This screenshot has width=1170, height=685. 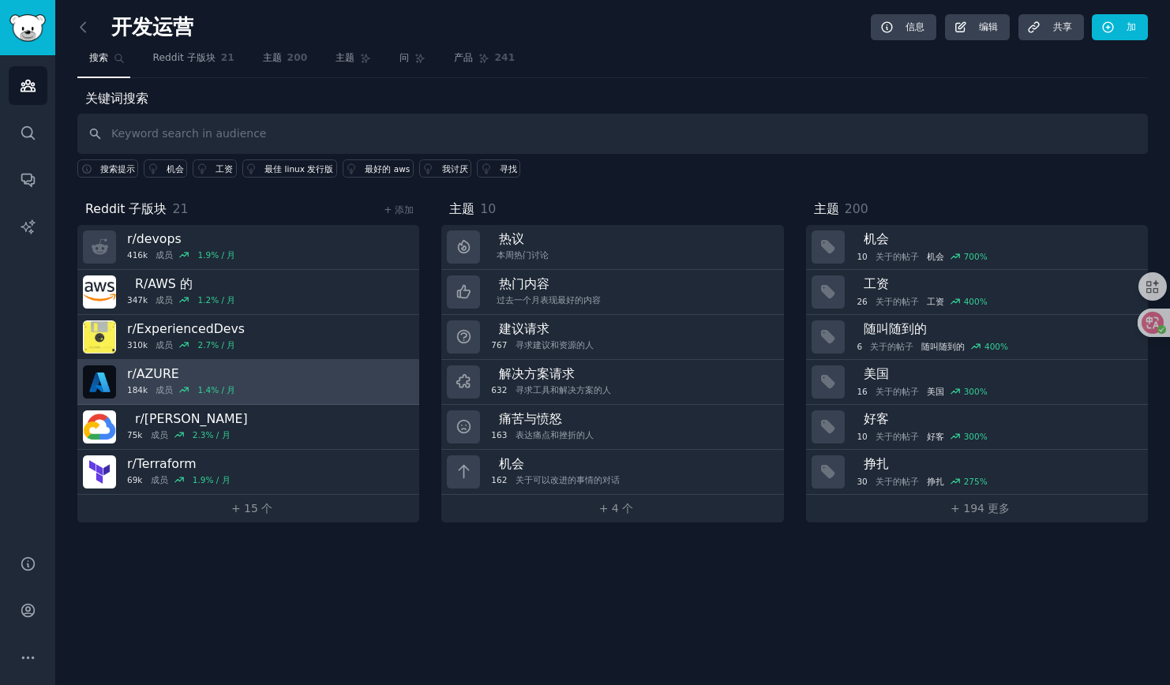 What do you see at coordinates (612, 427) in the screenshot?
I see `a: 痛苦与愤怒163 表达痛点和挫折的人` at bounding box center [612, 427].